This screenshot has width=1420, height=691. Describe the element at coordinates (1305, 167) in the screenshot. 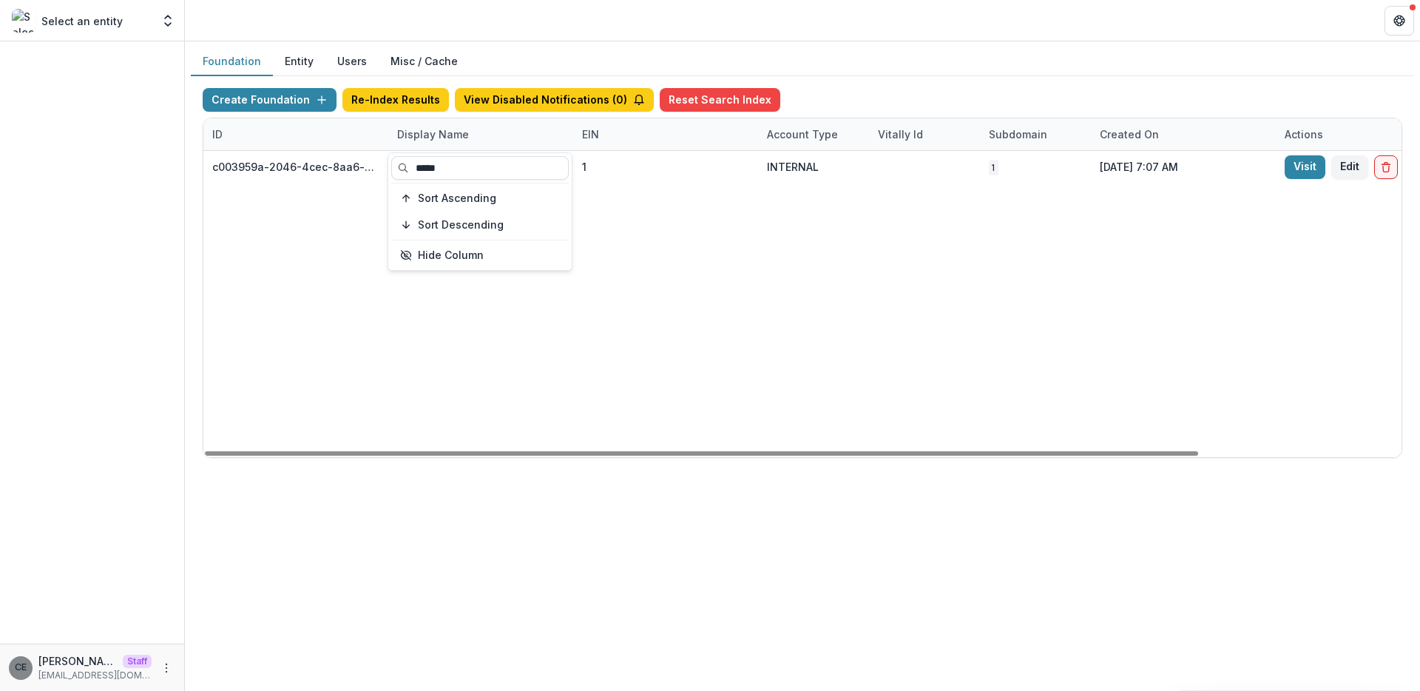

I see `a: Visit` at that location.